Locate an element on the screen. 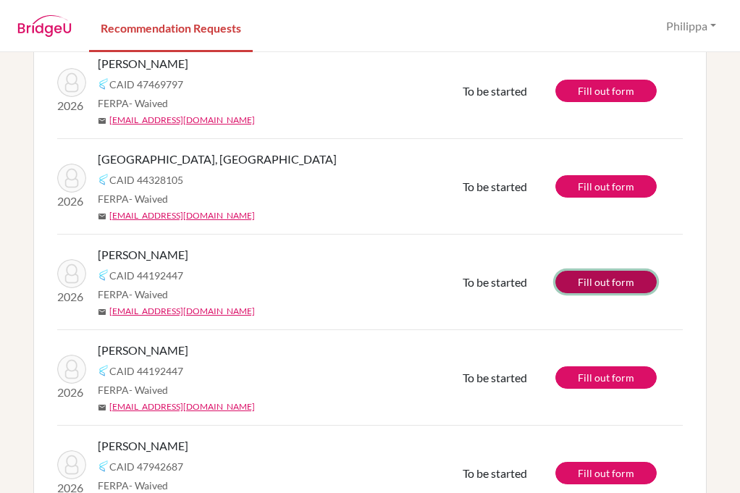  button: Philippa is located at coordinates (690, 26).